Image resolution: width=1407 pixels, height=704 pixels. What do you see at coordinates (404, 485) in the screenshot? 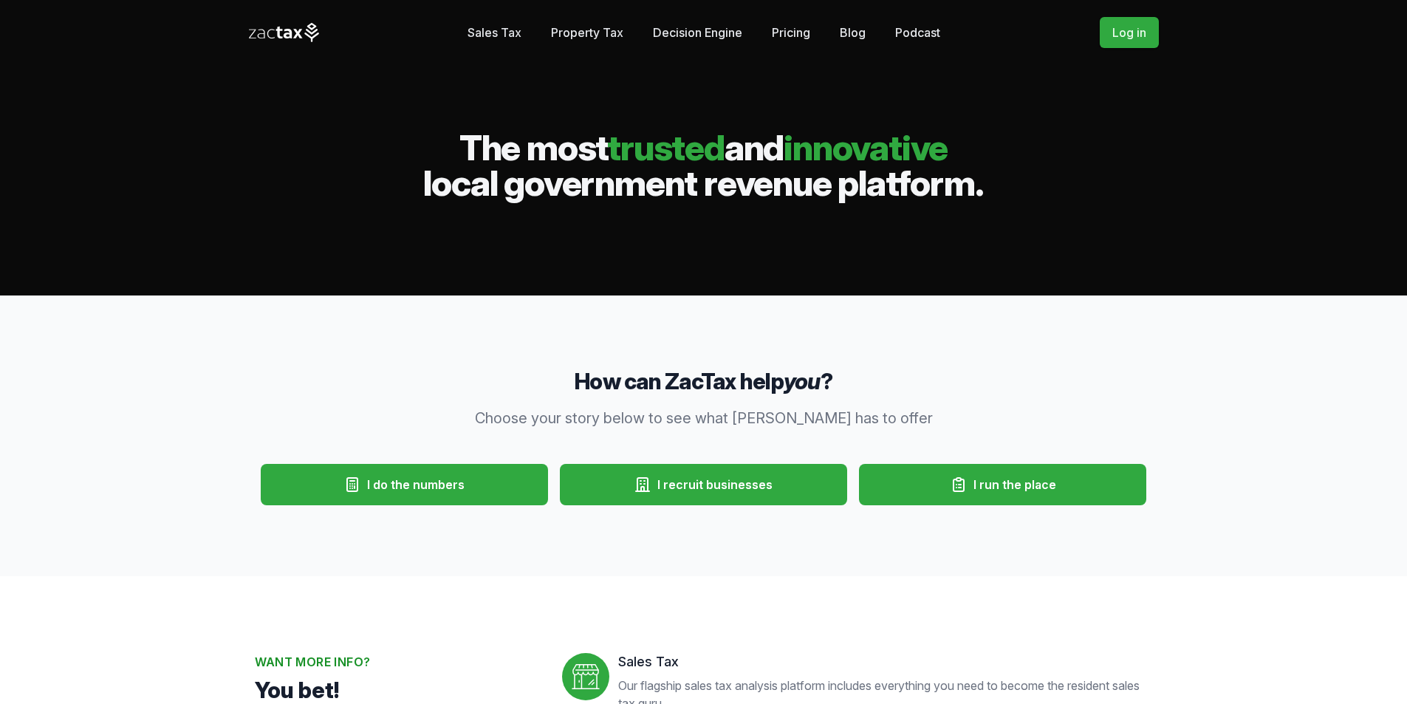
I see `button: I do the numbers` at bounding box center [404, 485].